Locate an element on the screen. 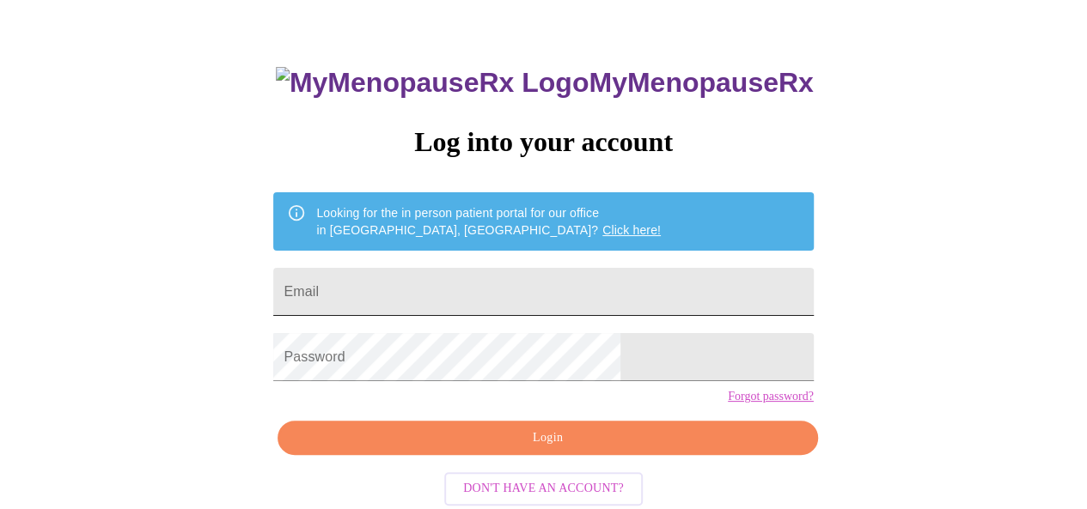 The width and height of the screenshot is (1087, 509). h3: MyMenopauseRx is located at coordinates (545, 82).